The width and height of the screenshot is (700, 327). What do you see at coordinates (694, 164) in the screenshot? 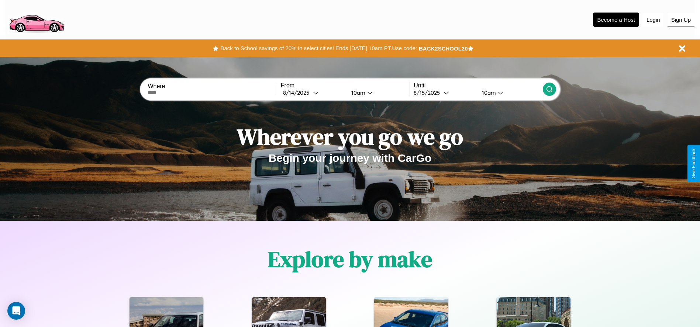
I see `div: Give Feedback` at bounding box center [694, 164].